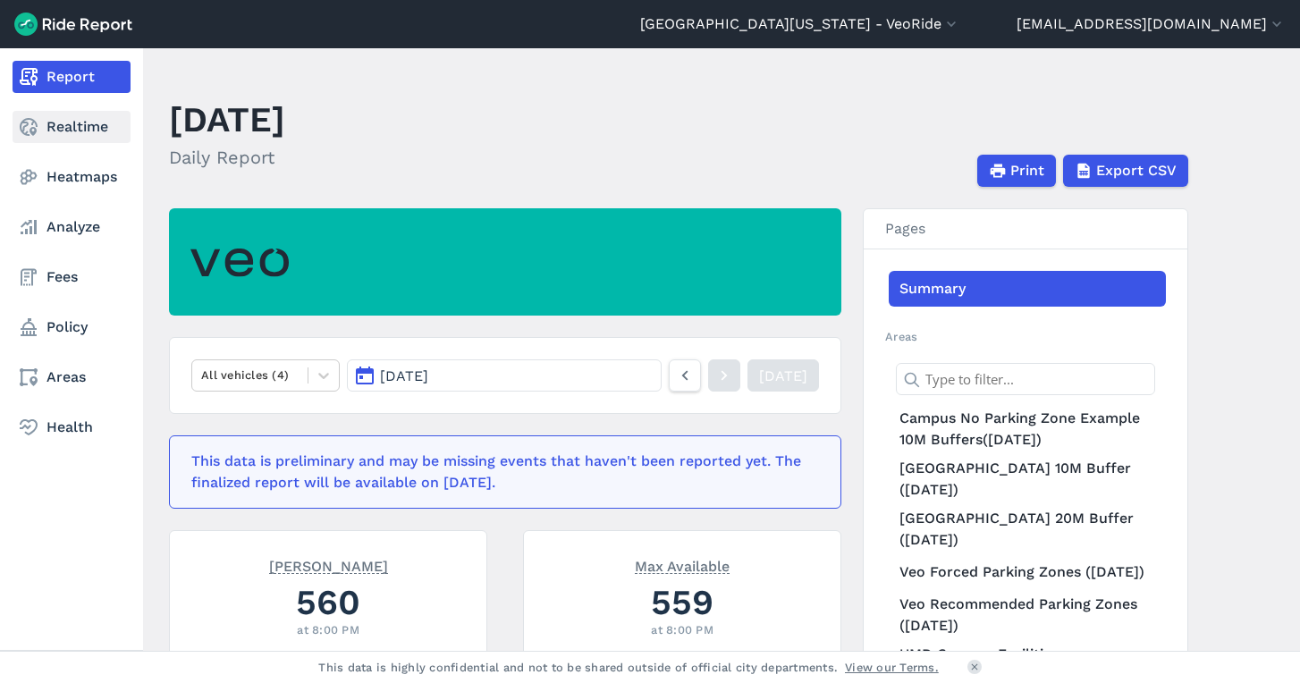 The height and width of the screenshot is (683, 1300). I want to click on div: 560, so click(328, 602).